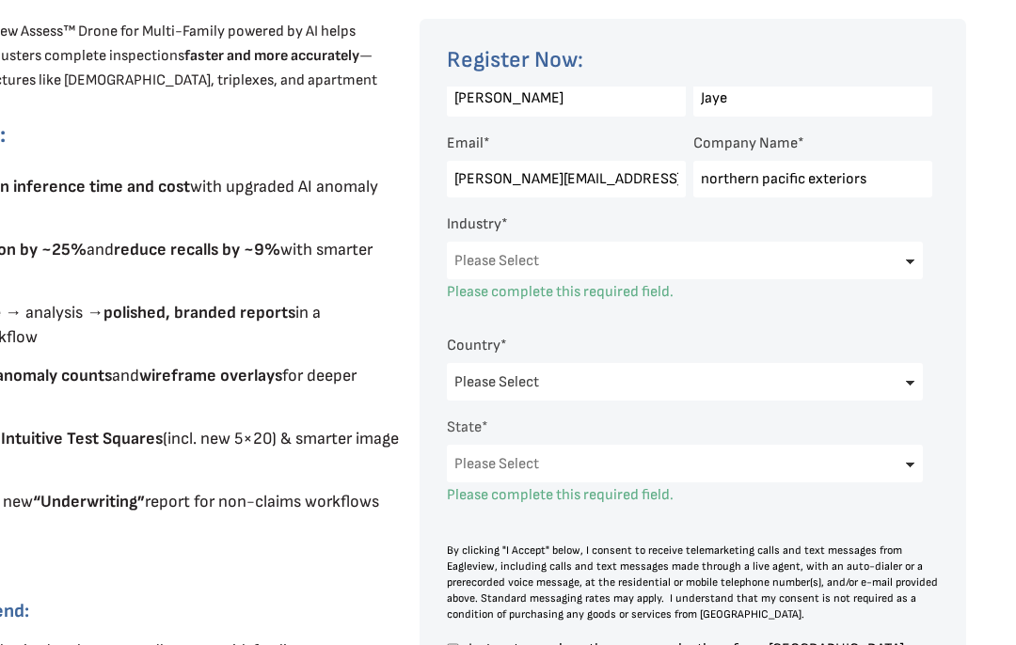 This screenshot has width=1016, height=645. Describe the element at coordinates (465, 143) in the screenshot. I see `span: Email` at that location.